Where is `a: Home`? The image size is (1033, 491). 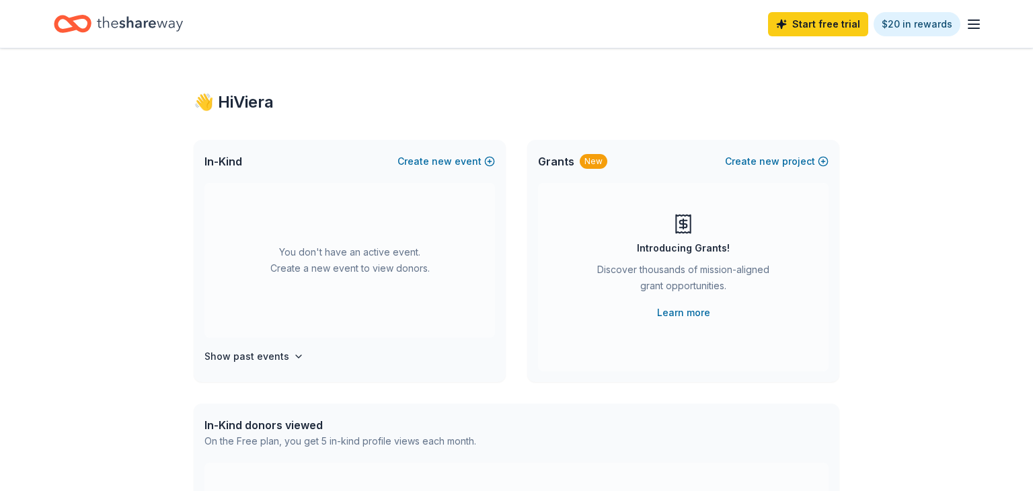
a: Home is located at coordinates (118, 24).